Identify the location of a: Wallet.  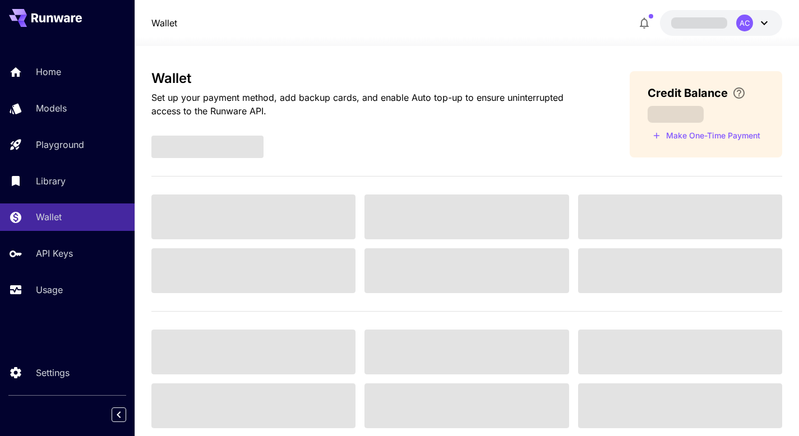
(164, 23).